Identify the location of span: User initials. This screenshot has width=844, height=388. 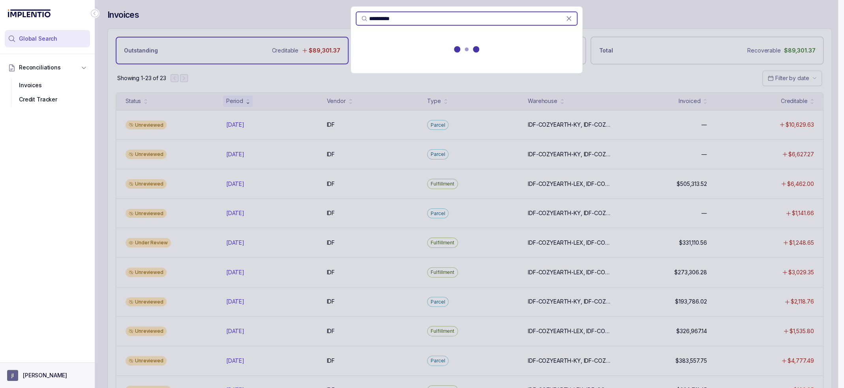
(13, 375).